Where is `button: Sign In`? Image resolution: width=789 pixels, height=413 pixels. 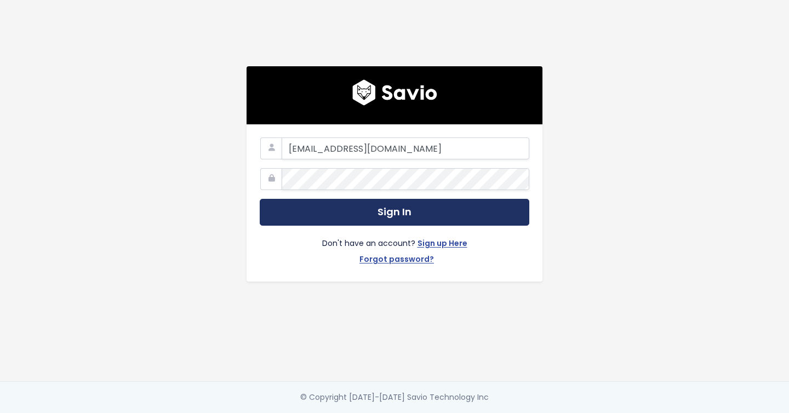
button: Sign In is located at coordinates (395, 212).